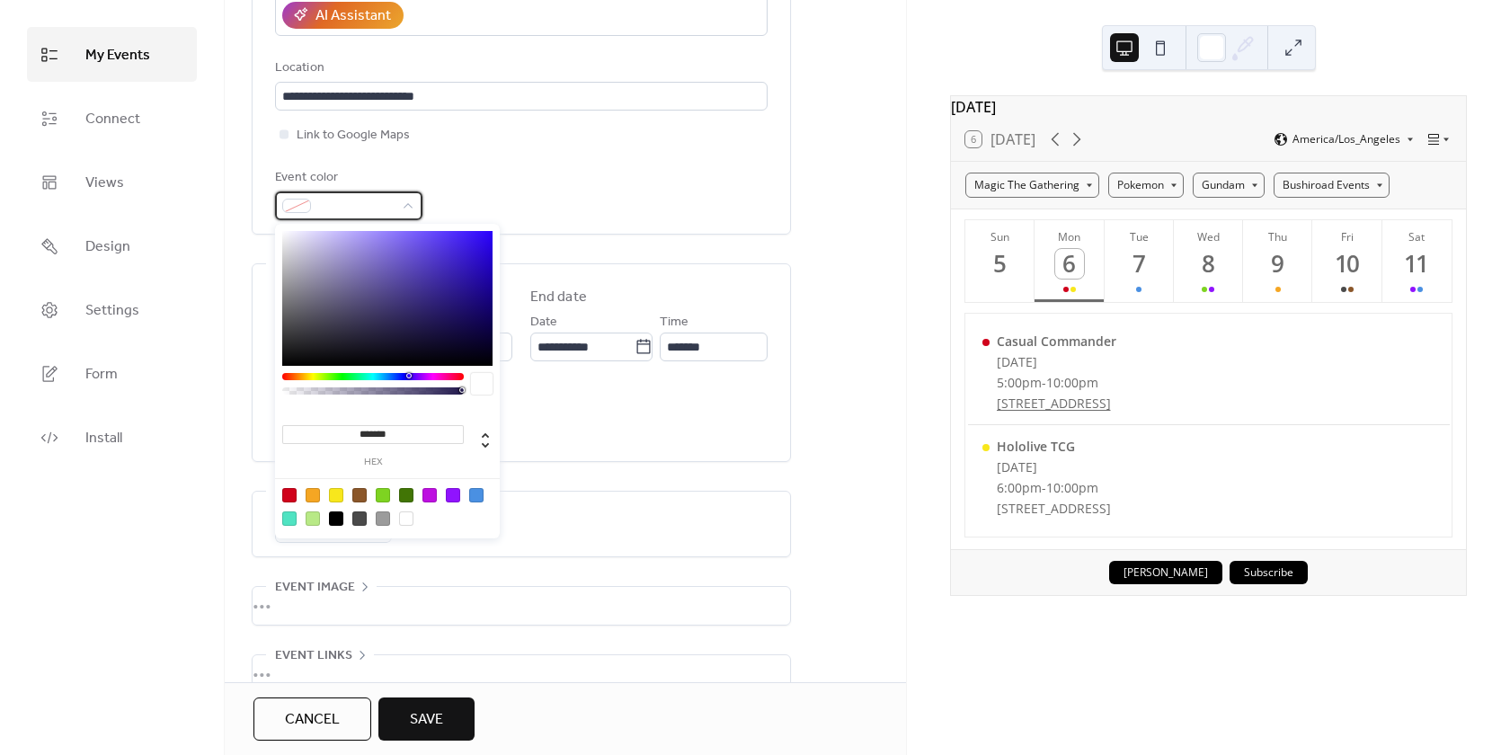 The width and height of the screenshot is (1510, 755). Describe the element at coordinates (558, 298) in the screenshot. I see `div: End date` at that location.